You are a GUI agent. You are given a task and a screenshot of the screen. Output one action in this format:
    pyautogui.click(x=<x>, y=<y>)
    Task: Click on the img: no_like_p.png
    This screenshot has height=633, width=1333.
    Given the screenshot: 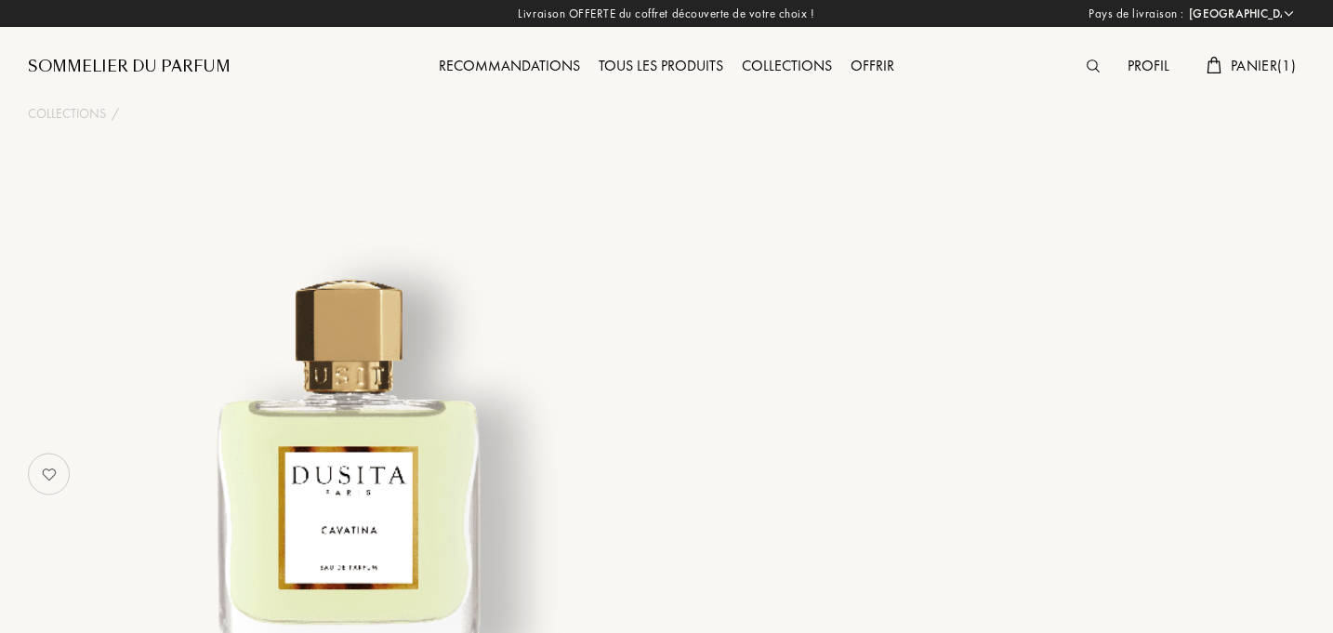 What is the action you would take?
    pyautogui.click(x=49, y=474)
    